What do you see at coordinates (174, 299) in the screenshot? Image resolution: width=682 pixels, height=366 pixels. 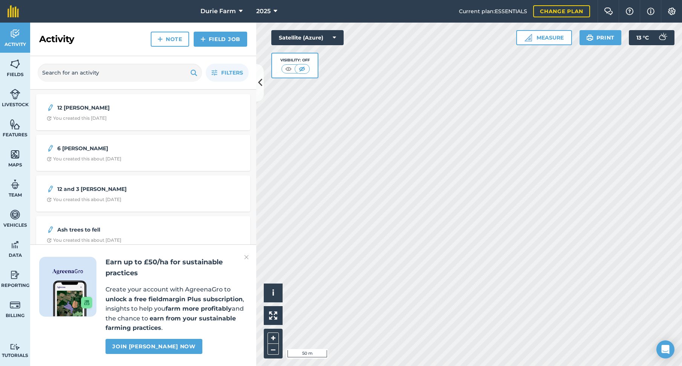 I see `strong: unlock a free fieldmargin Plus subscription` at bounding box center [174, 299].